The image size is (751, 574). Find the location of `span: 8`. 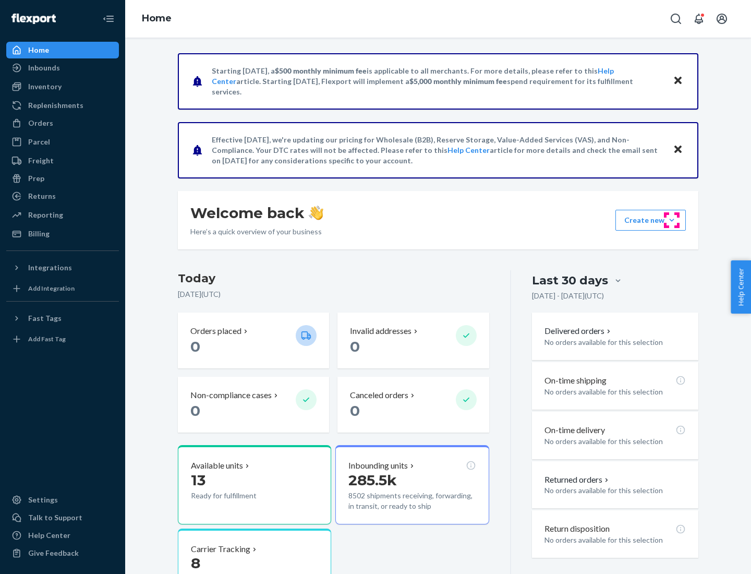

span: 8 is located at coordinates (196, 563).